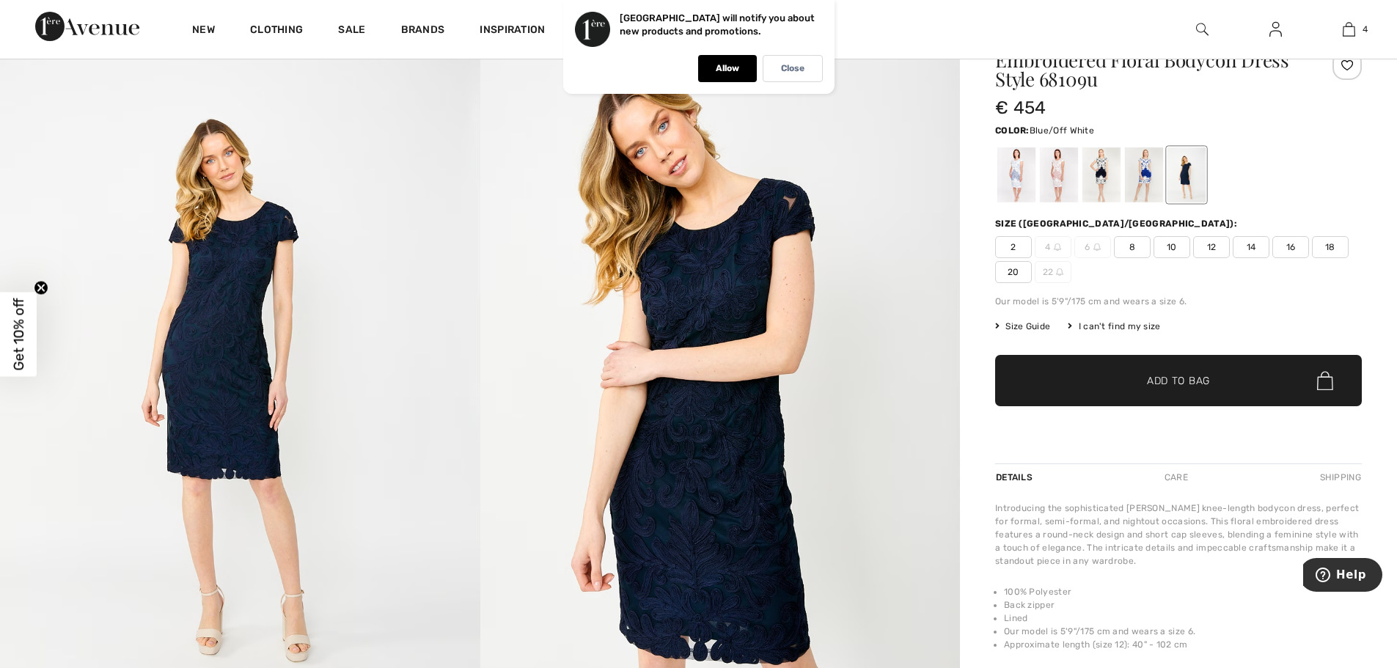  Describe the element at coordinates (1013, 247) in the screenshot. I see `span: 2` at that location.